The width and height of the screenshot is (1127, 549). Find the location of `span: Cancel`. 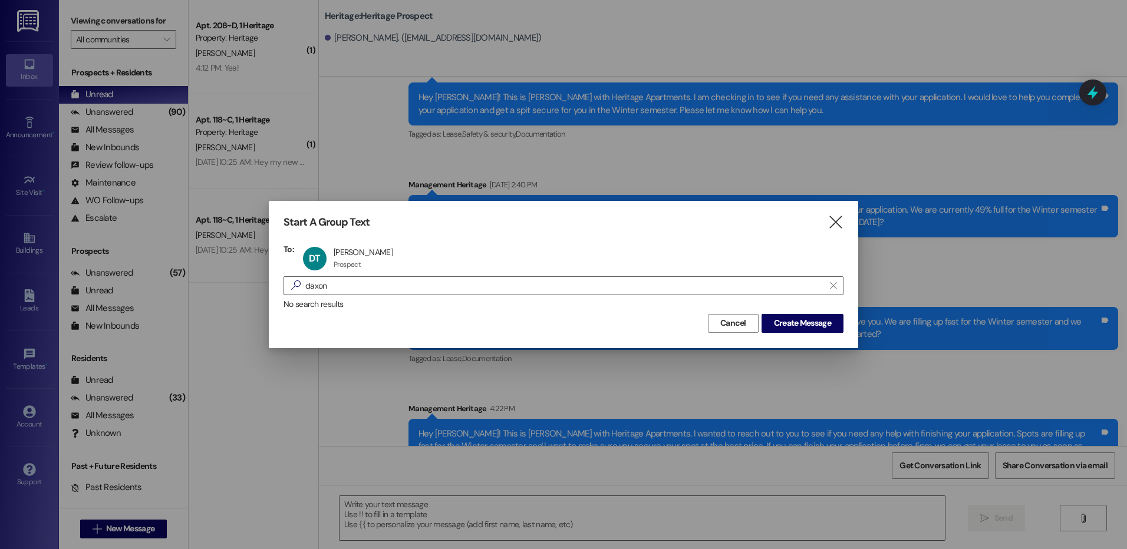

span: Cancel is located at coordinates (733, 323).